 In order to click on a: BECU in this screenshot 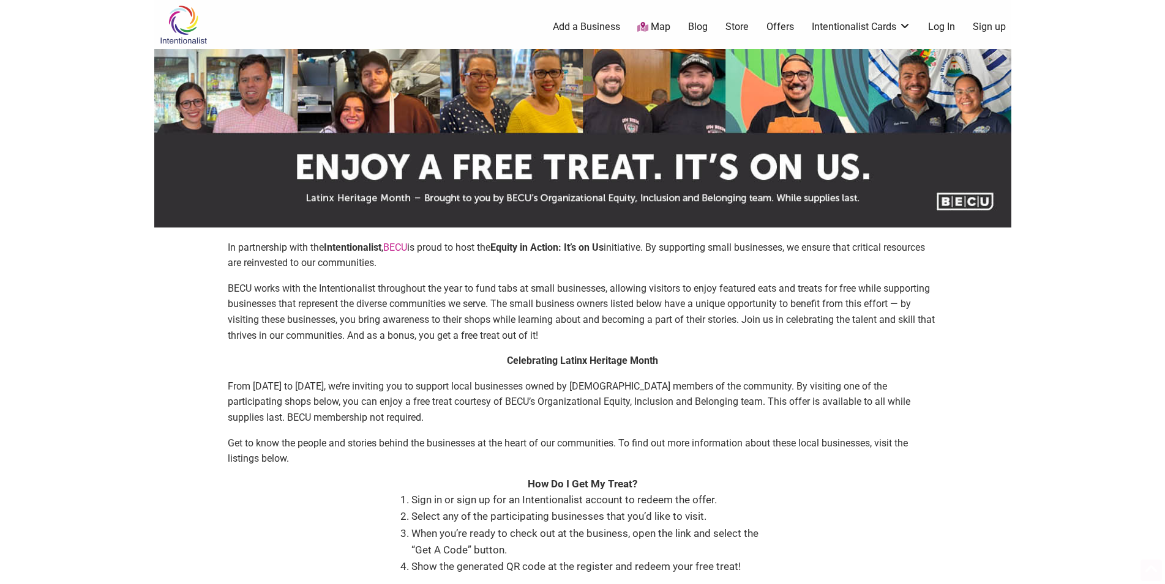, I will do `click(395, 247)`.